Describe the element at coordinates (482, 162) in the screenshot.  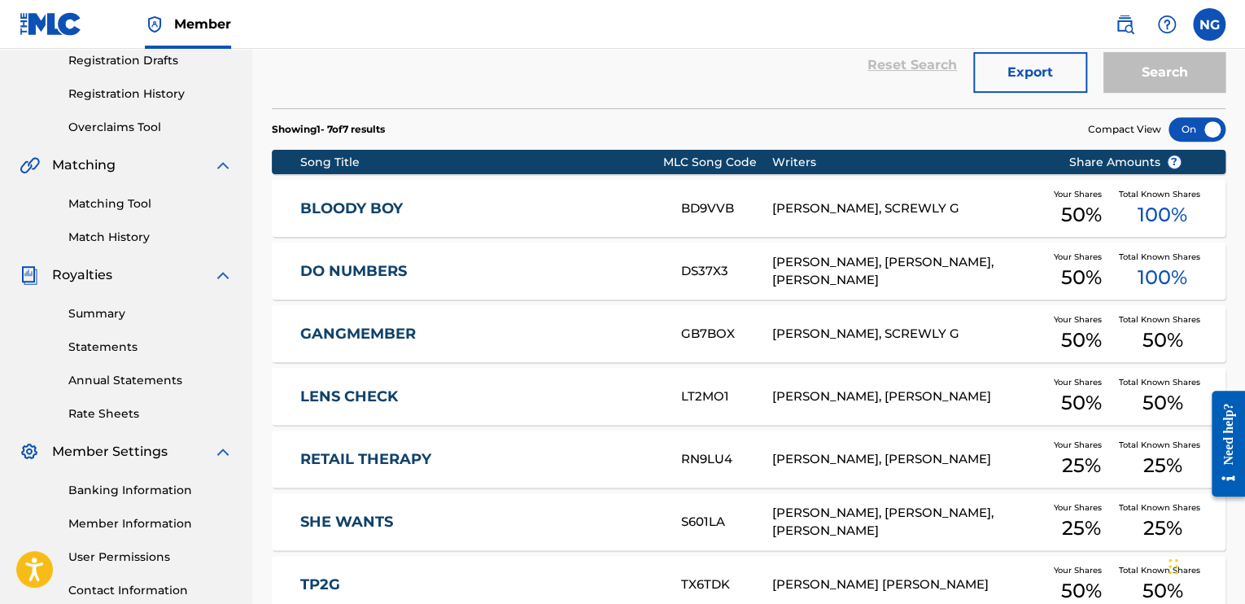
I see `div: Song Title` at that location.